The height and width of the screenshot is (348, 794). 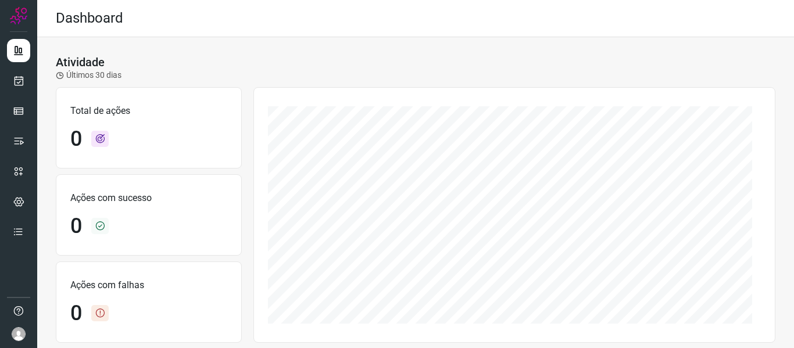 What do you see at coordinates (19, 334) in the screenshot?
I see `img: avatar-user-boy.jpg` at bounding box center [19, 334].